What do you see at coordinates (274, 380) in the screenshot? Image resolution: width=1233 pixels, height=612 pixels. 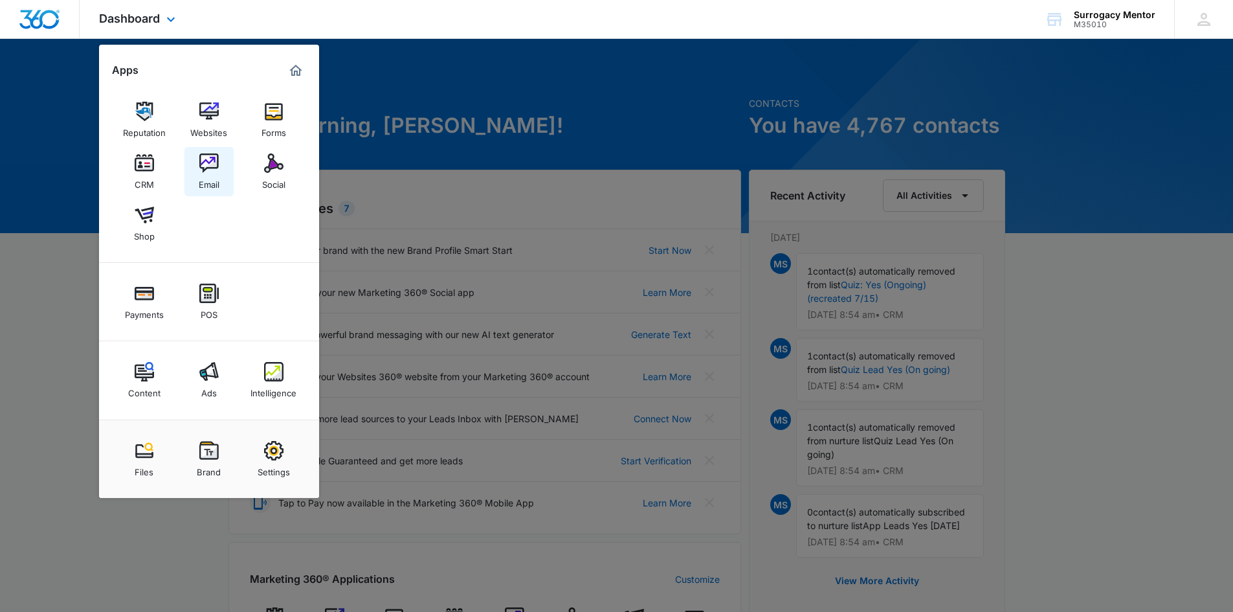 I see `a: Intelligence` at bounding box center [274, 380].